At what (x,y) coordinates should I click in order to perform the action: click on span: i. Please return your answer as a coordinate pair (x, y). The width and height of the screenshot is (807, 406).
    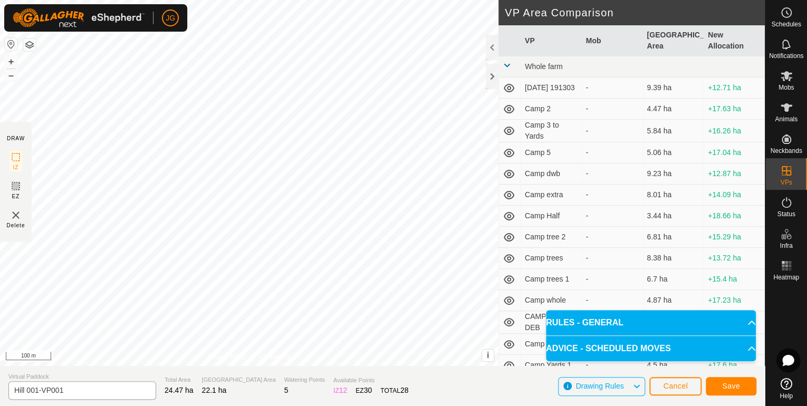
    Looking at the image, I should click on (488, 355).